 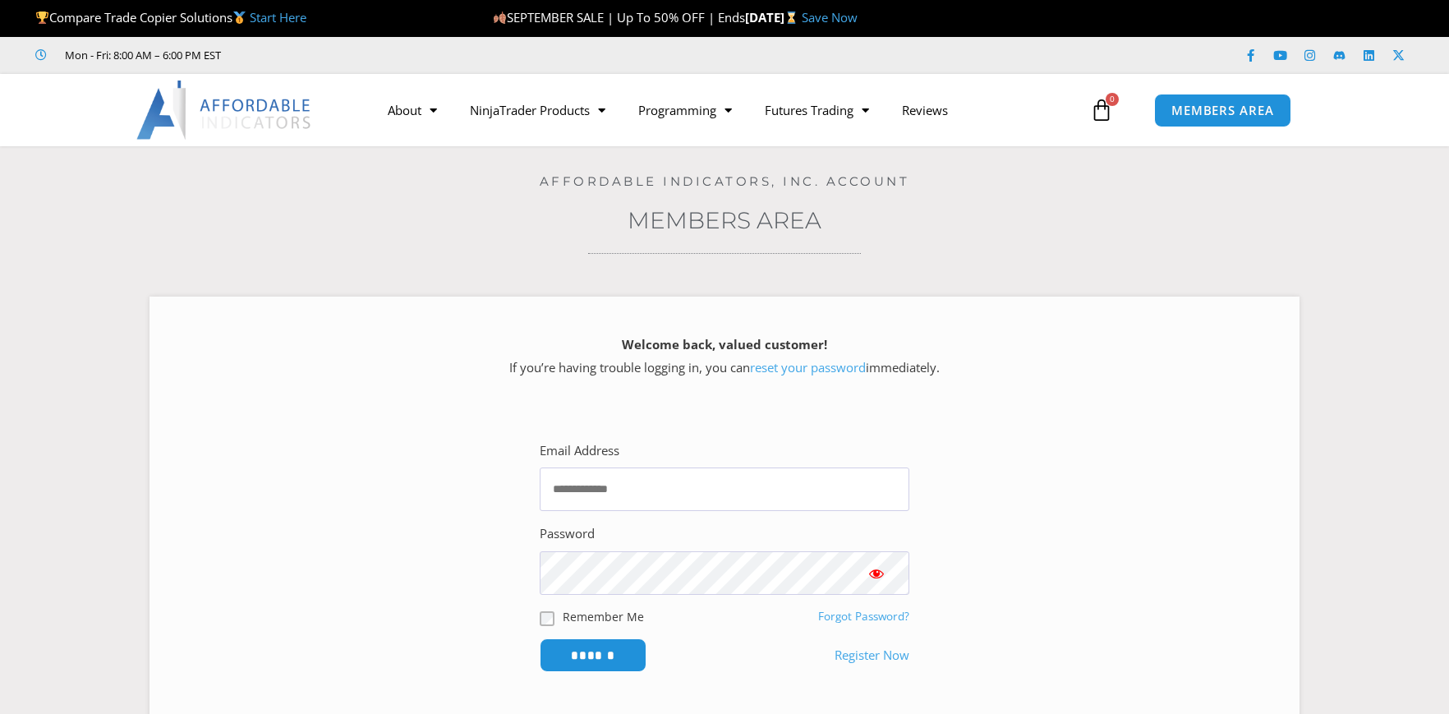 What do you see at coordinates (863, 616) in the screenshot?
I see `a: Forgot Password?` at bounding box center [863, 616].